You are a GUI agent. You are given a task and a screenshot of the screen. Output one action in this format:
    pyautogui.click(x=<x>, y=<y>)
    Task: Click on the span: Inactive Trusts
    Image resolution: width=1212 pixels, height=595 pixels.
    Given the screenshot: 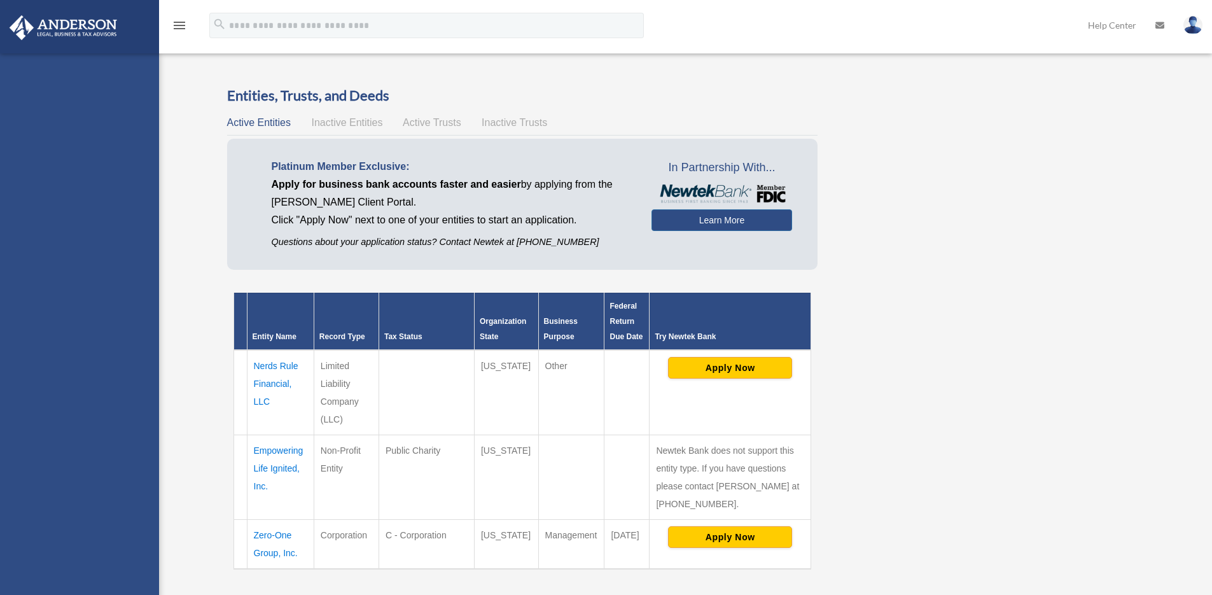 What is the action you would take?
    pyautogui.click(x=514, y=122)
    